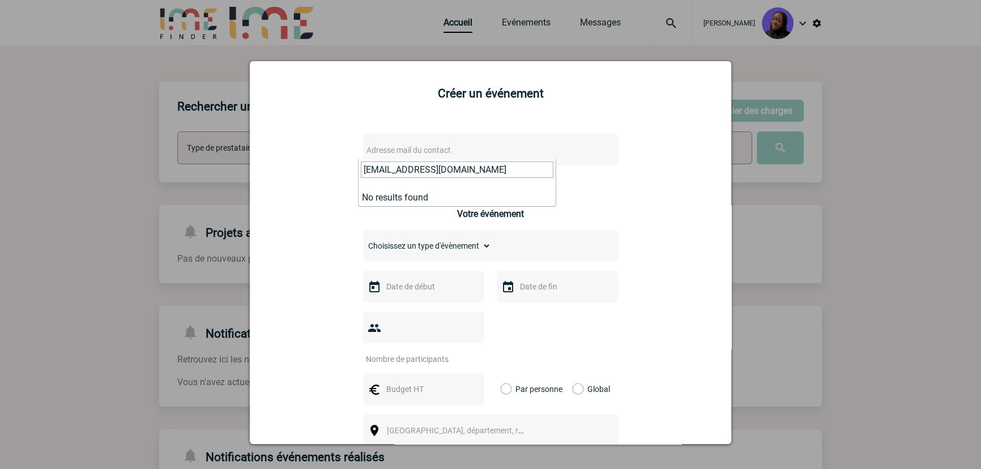 The width and height of the screenshot is (981, 469). Describe the element at coordinates (457, 197) in the screenshot. I see `li: No results found` at that location.